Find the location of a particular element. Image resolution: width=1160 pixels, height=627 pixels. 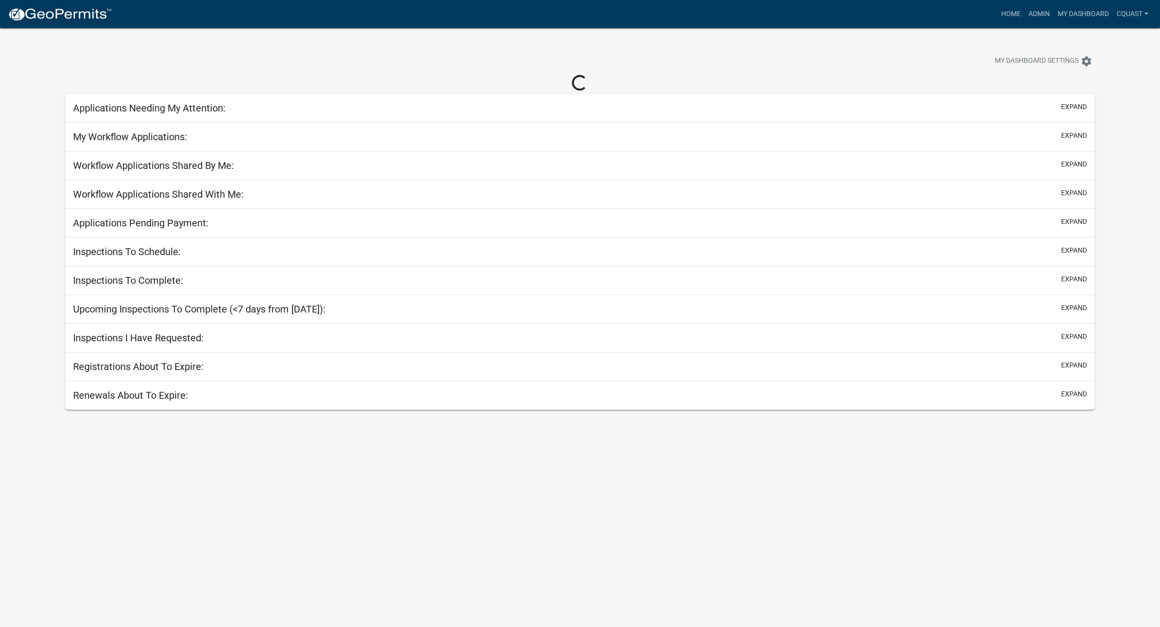

span: My Dashboard Settings is located at coordinates (1037, 61).